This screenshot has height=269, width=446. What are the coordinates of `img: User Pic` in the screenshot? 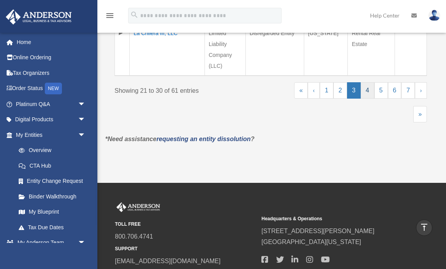 It's located at (434, 15).